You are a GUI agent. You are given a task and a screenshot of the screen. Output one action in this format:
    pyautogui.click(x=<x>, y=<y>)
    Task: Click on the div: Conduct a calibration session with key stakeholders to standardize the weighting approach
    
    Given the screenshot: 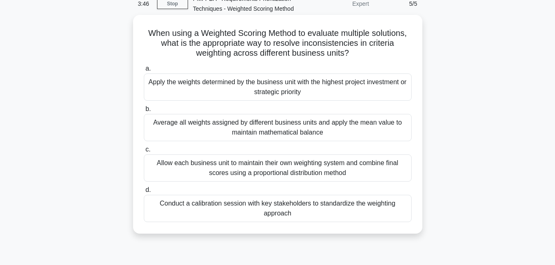 What is the action you would take?
    pyautogui.click(x=278, y=209)
    